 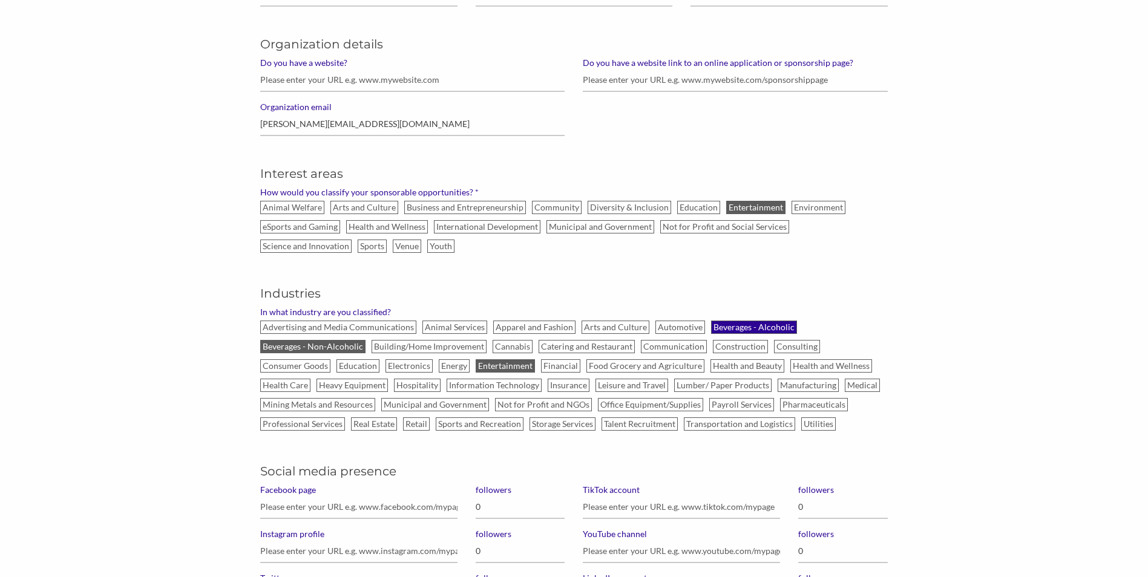 I want to click on label: Lumber/ Paper Products, so click(x=723, y=386).